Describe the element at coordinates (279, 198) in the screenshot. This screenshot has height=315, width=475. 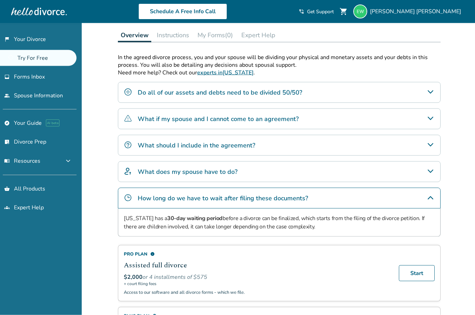
I see `div: How long do we have to wait after filing these documents?` at that location.